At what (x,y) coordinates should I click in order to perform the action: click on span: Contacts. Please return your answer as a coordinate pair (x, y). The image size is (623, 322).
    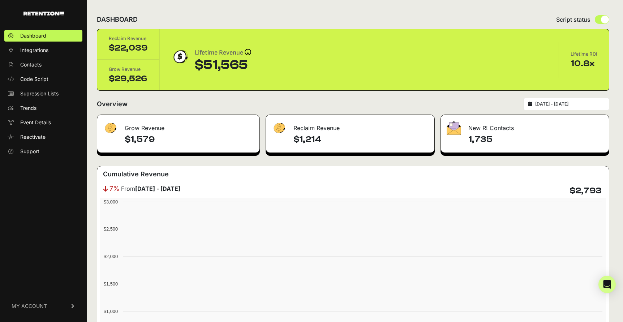
    Looking at the image, I should click on (31, 65).